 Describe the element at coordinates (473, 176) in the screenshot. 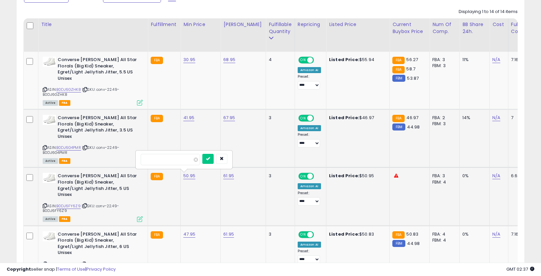

I see `div: 0%` at that location.